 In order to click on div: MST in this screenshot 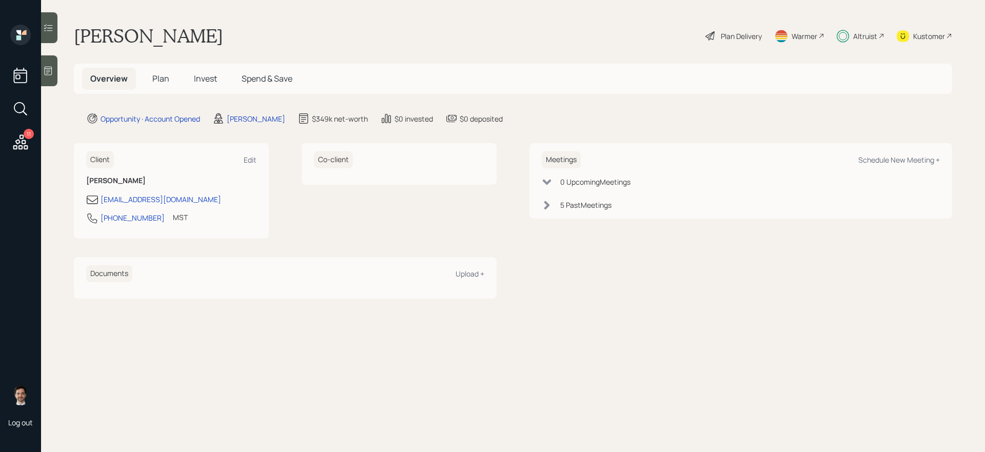, I will do `click(180, 217)`.